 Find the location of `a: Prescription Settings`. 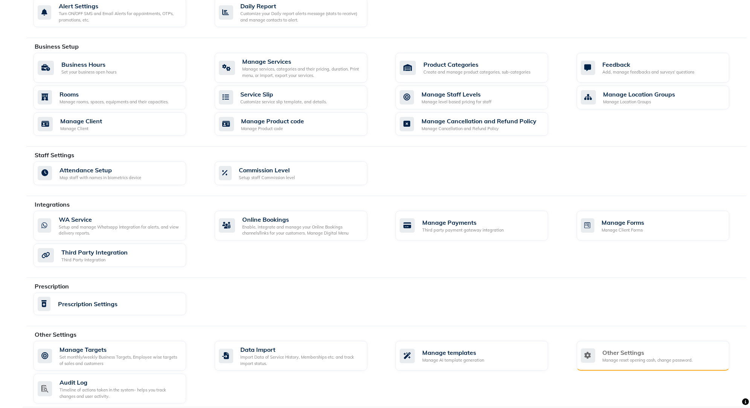

a: Prescription Settings is located at coordinates (118, 304).